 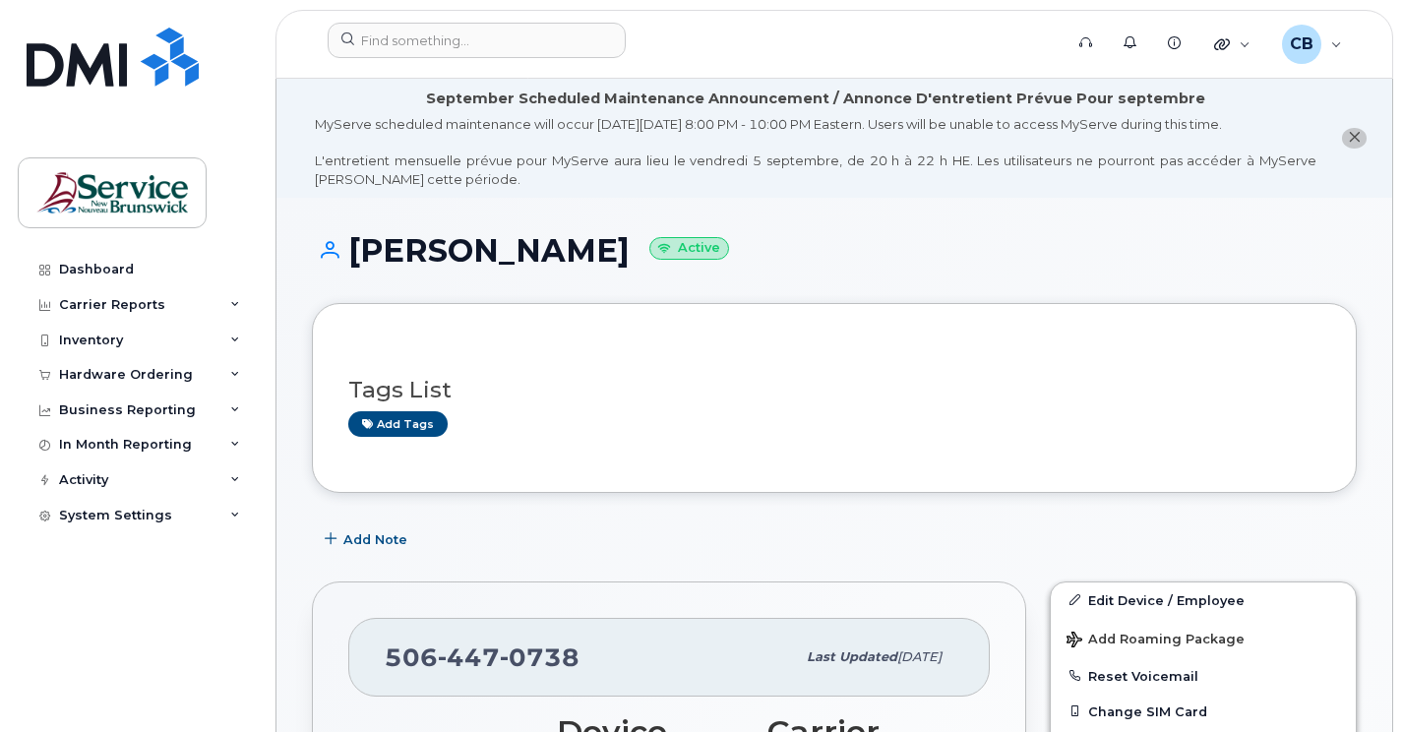 I want to click on button: Add Note, so click(x=368, y=540).